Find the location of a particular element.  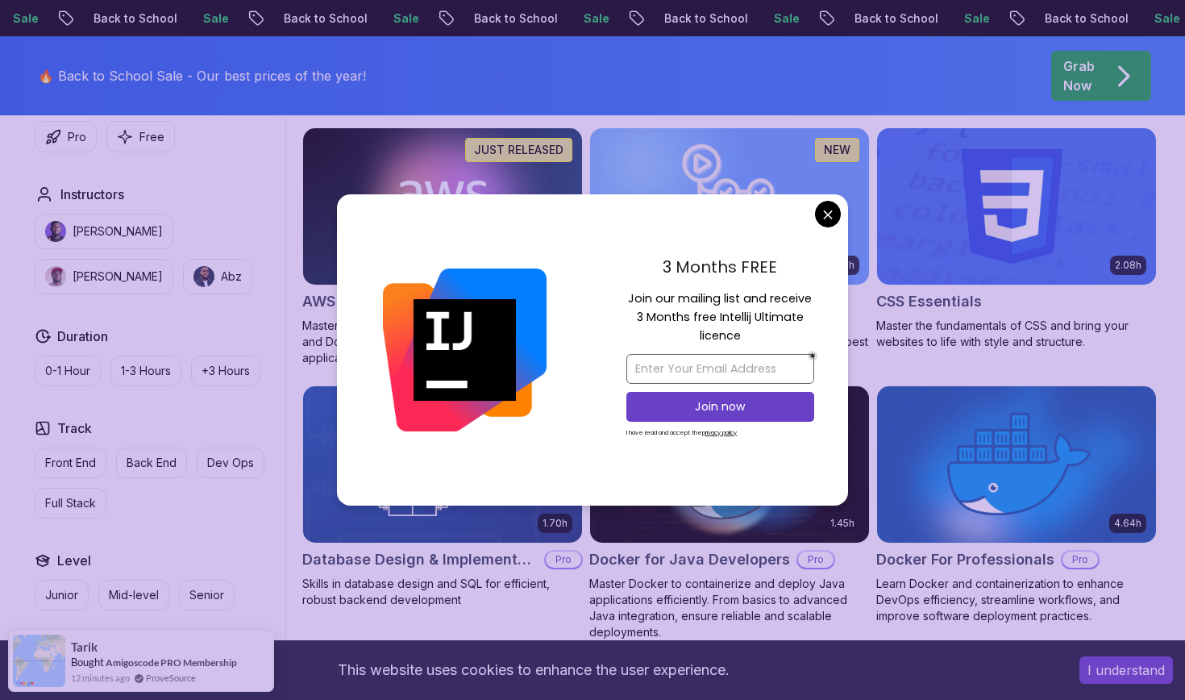

p: Mid-level is located at coordinates (134, 595).